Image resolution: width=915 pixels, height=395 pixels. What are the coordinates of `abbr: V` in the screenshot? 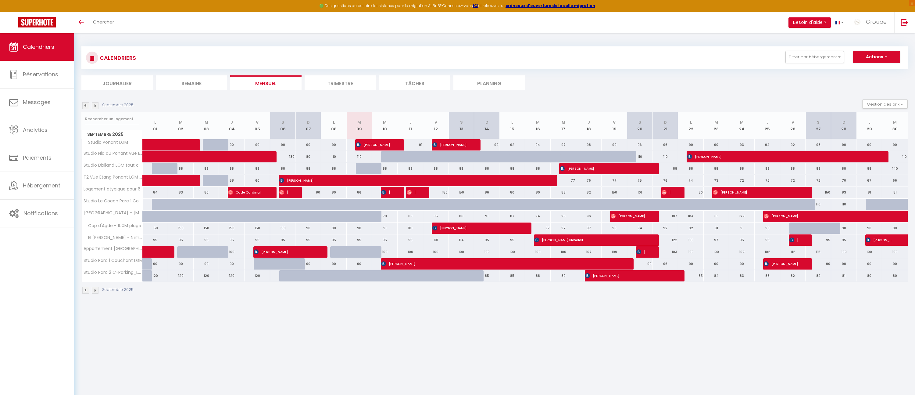 It's located at (436, 122).